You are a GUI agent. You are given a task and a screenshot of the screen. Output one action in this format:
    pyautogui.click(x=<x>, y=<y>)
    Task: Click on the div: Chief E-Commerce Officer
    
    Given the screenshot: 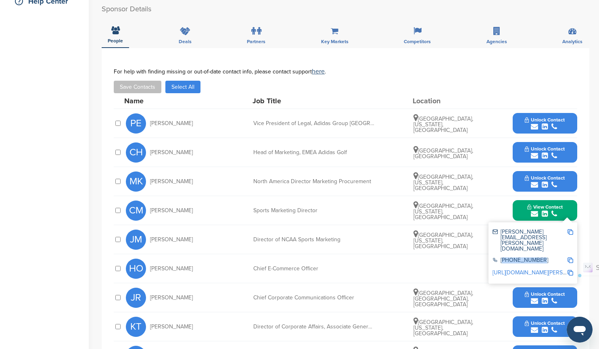 What is the action you would take?
    pyautogui.click(x=314, y=268)
    